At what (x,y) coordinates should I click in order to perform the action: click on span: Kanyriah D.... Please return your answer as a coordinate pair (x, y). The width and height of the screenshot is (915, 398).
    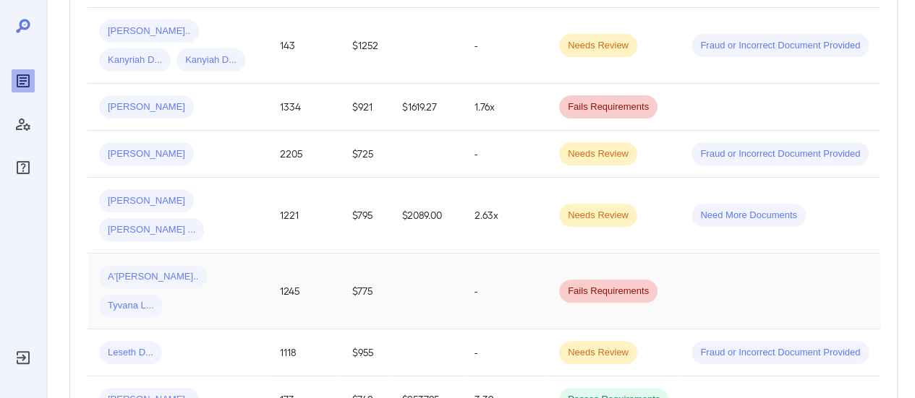
    Looking at the image, I should click on (134, 60).